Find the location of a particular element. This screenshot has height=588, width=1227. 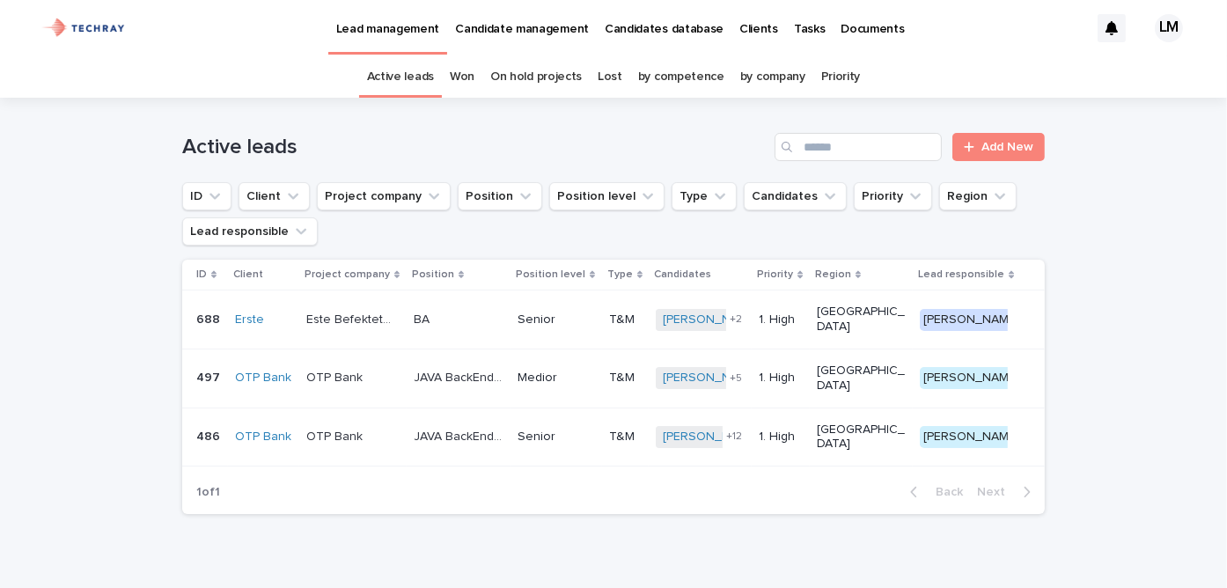

span: Back is located at coordinates (944, 492).